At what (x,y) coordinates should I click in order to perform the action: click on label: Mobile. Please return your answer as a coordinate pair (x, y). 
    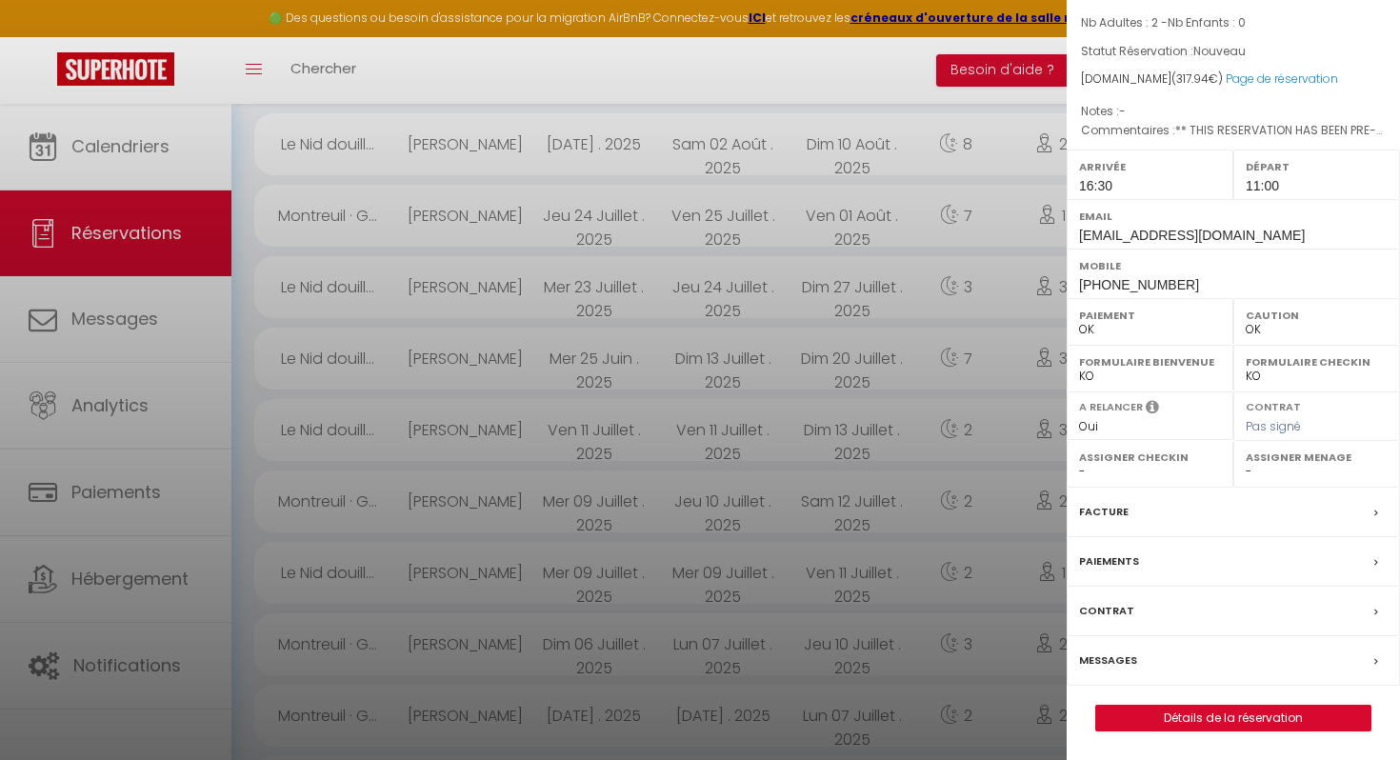
    Looking at the image, I should click on (1234, 266).